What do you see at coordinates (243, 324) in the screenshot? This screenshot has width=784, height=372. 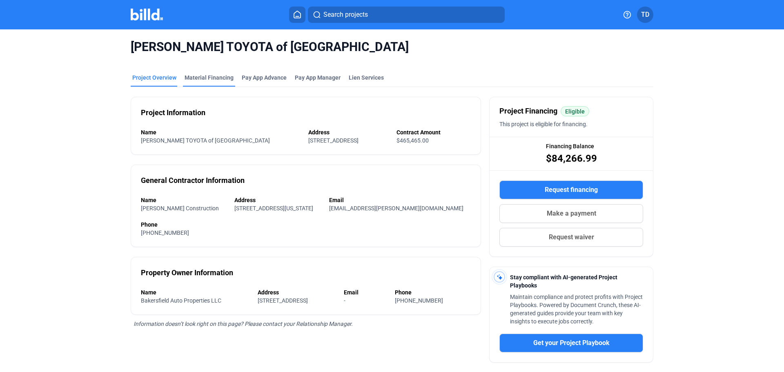 I see `span: Information doesn’t look right on this page? Please contact your Relationship Manager.` at bounding box center [243, 324].